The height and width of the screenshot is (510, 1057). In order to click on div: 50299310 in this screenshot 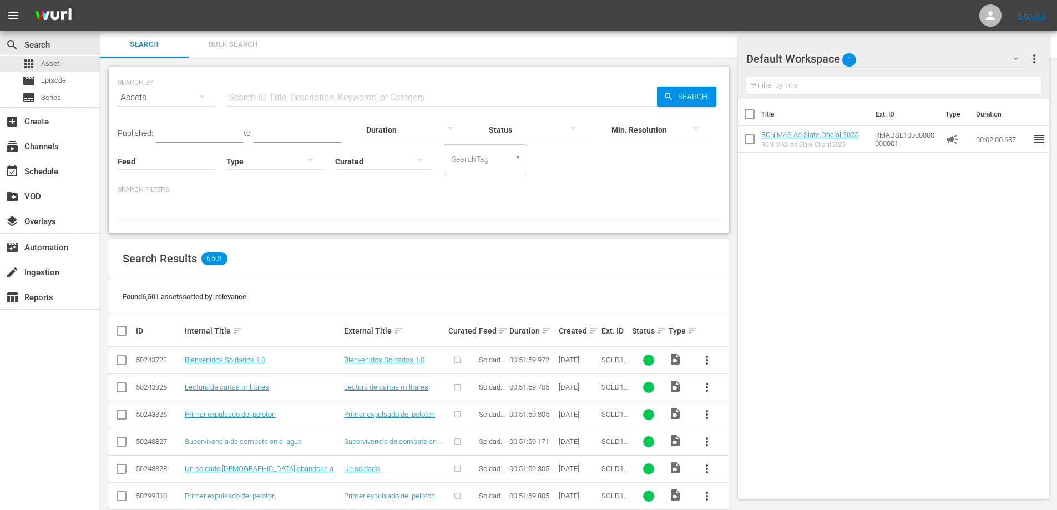, I will do `click(159, 496)`.